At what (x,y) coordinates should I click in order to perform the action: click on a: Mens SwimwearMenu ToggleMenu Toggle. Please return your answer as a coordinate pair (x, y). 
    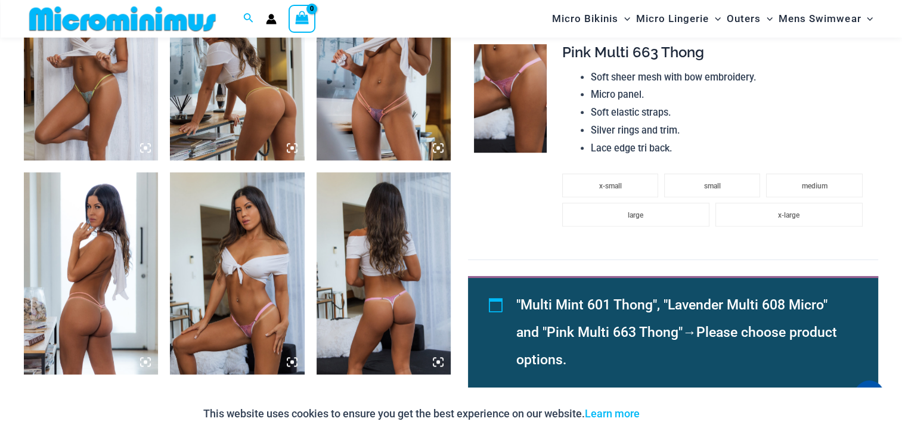
    Looking at the image, I should click on (826, 18).